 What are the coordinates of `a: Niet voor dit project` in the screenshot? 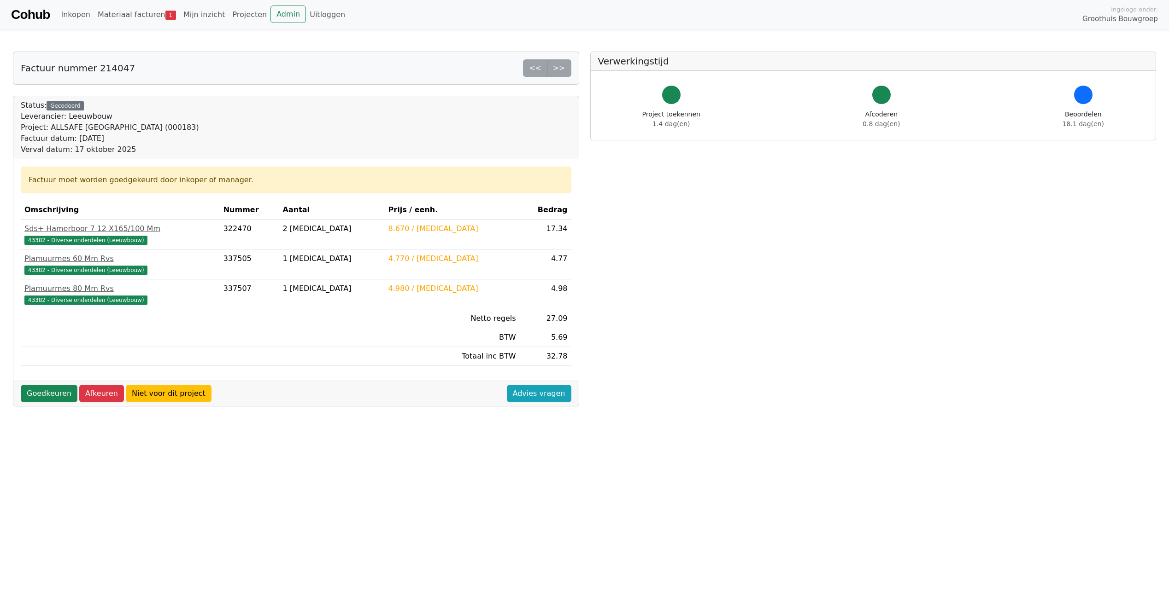 It's located at (169, 394).